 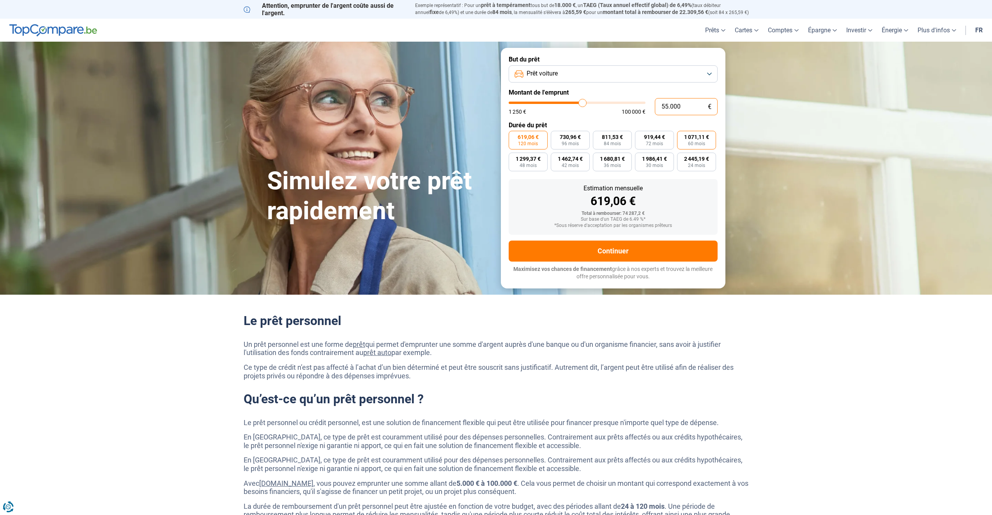 What do you see at coordinates (613, 214) in the screenshot?
I see `div: Total à rembourser: 74 287,2 €` at bounding box center [613, 214].